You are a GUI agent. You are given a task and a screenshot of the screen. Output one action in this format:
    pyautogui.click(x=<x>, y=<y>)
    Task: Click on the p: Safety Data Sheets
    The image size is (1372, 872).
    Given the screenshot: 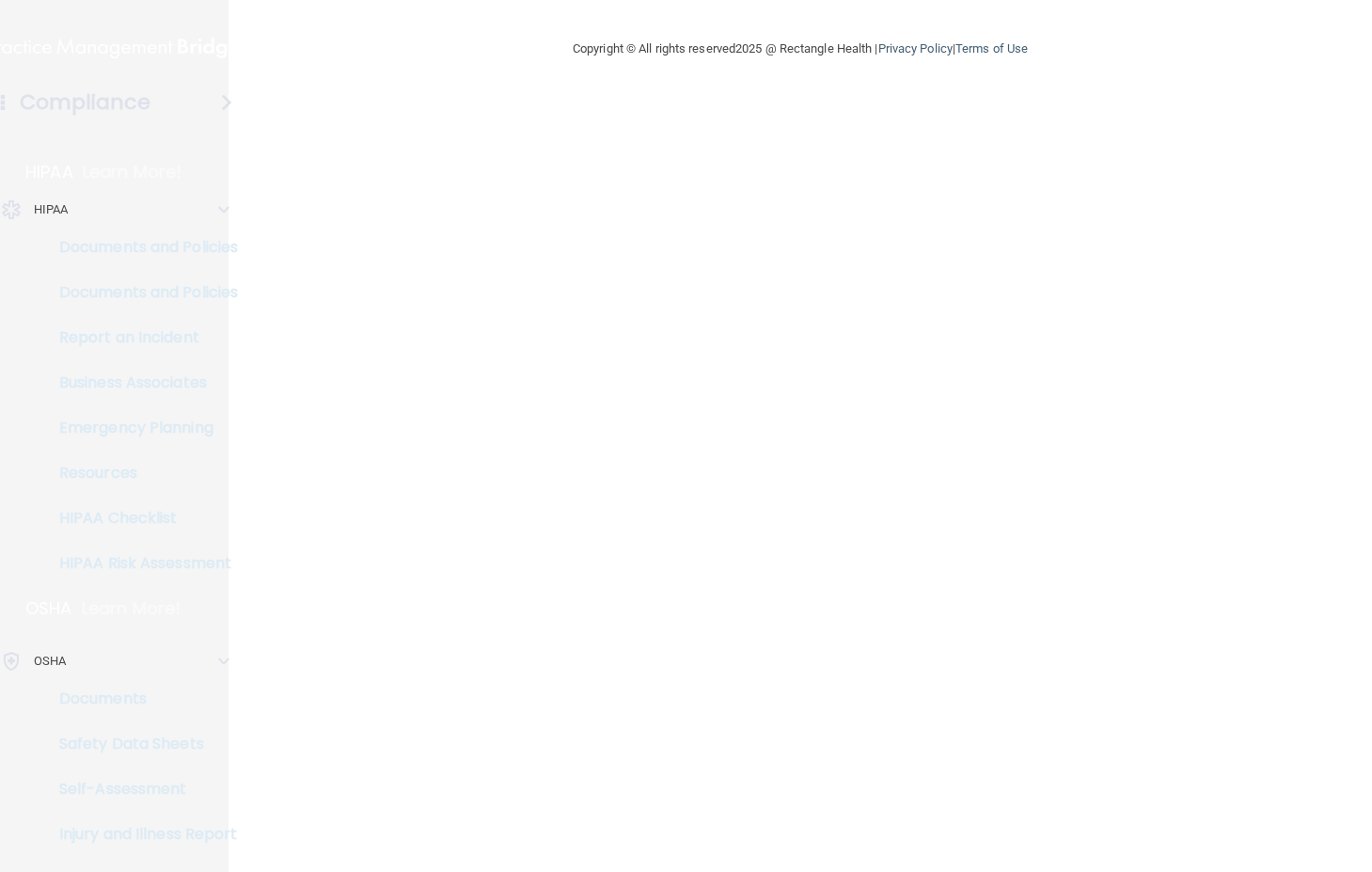 What is the action you would take?
    pyautogui.click(x=140, y=744)
    